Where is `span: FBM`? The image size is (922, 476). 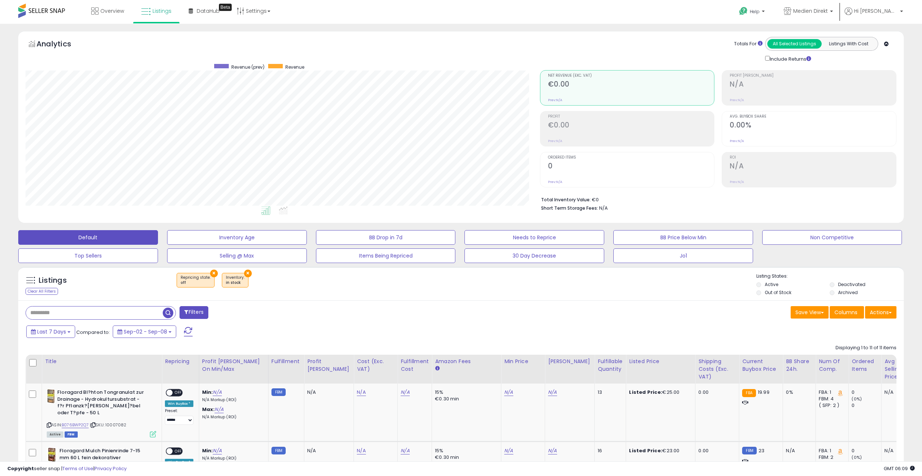
span: FBM is located at coordinates (71, 434).